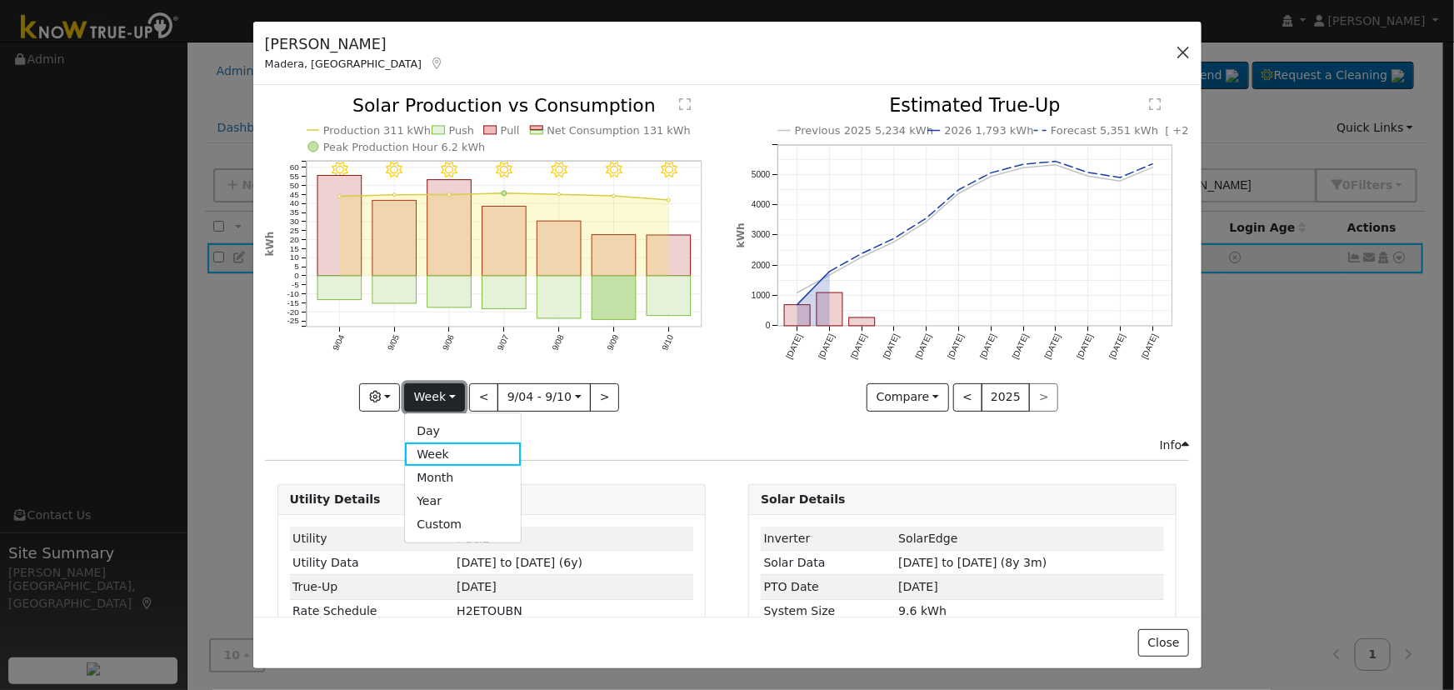 Image resolution: width=1454 pixels, height=690 pixels. I want to click on text: Previous 2025 5,234 kWh, so click(864, 131).